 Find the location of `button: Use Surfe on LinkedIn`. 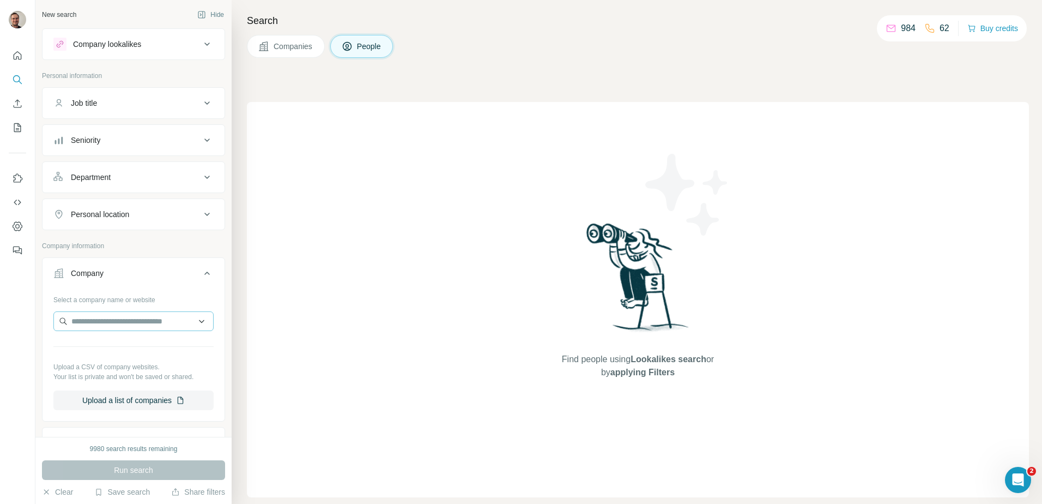

button: Use Surfe on LinkedIn is located at coordinates (17, 178).